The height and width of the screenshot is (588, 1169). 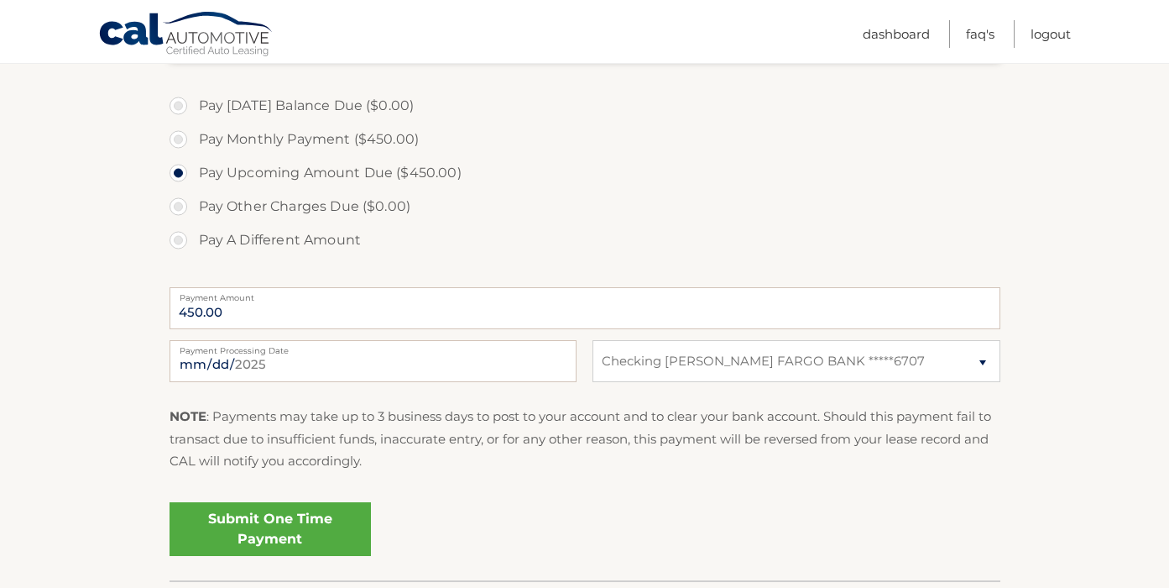 What do you see at coordinates (980, 34) in the screenshot?
I see `a: FAQ's` at bounding box center [980, 34].